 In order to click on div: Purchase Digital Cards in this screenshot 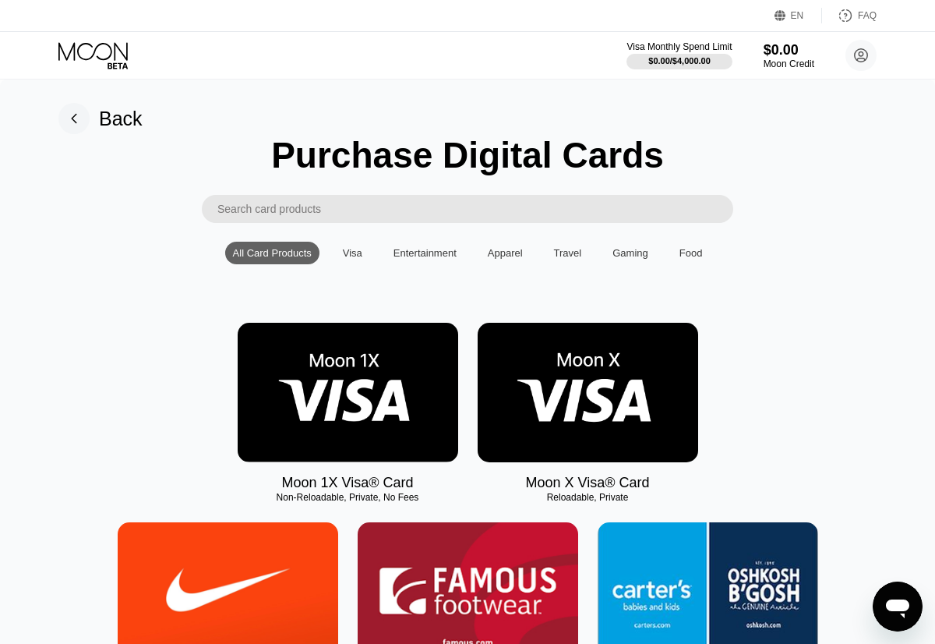, I will do `click(468, 155)`.